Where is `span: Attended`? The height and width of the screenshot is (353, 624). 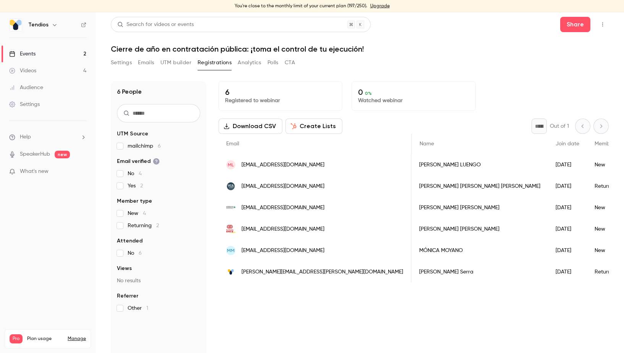
span: Attended is located at coordinates (130, 241).